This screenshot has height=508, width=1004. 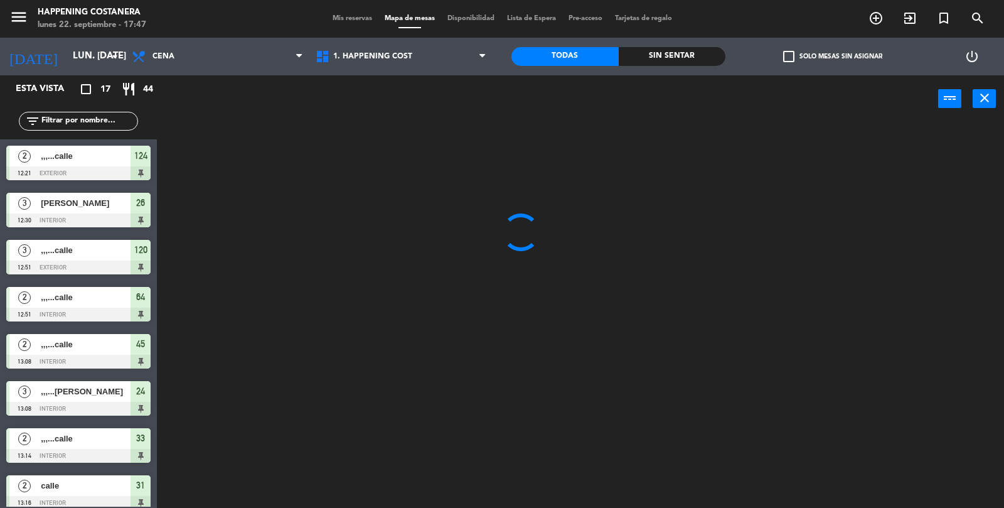 What do you see at coordinates (19, 19) in the screenshot?
I see `button: menu` at bounding box center [19, 19].